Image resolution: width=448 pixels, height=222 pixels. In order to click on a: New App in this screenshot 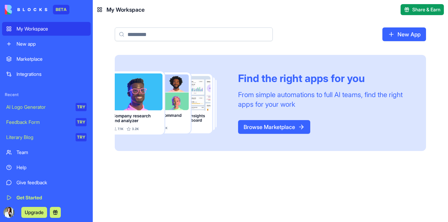, I will do `click(404, 34)`.